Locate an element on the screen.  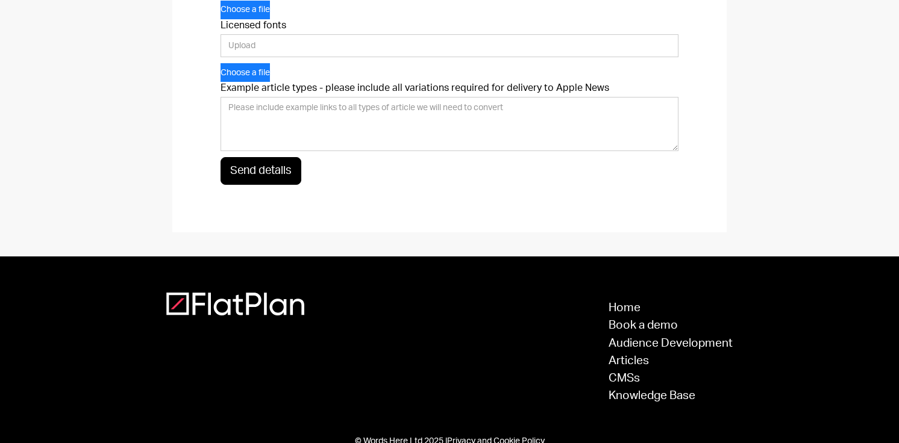
input: Upload is located at coordinates (450, 46).